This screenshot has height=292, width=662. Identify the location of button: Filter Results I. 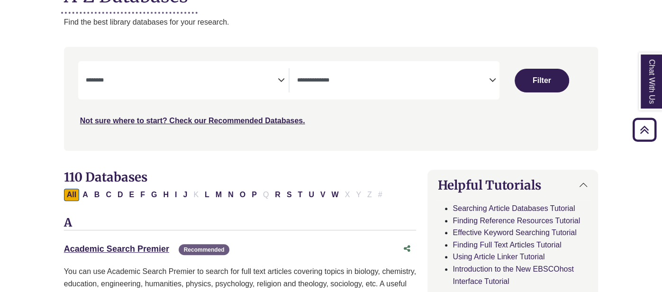
(176, 195).